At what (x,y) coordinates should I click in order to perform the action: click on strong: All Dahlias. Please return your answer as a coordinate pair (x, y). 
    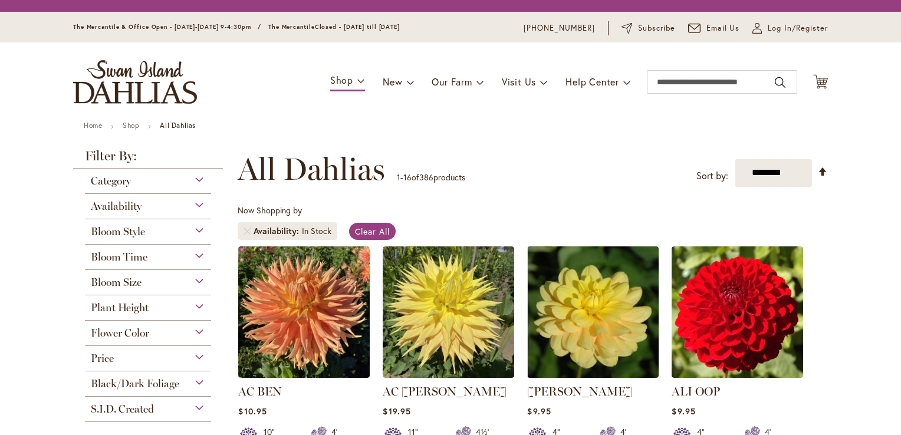
    Looking at the image, I should click on (177, 125).